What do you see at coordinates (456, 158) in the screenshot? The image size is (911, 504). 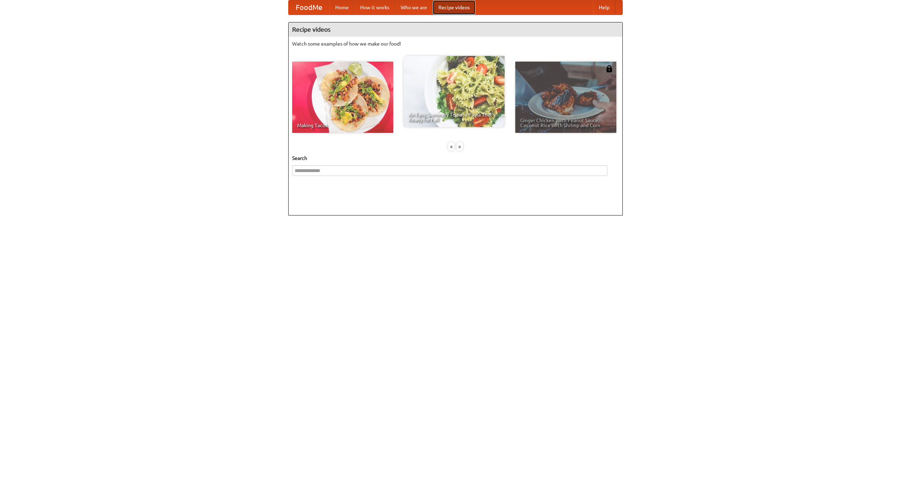 I see `h5: Search` at bounding box center [456, 158].